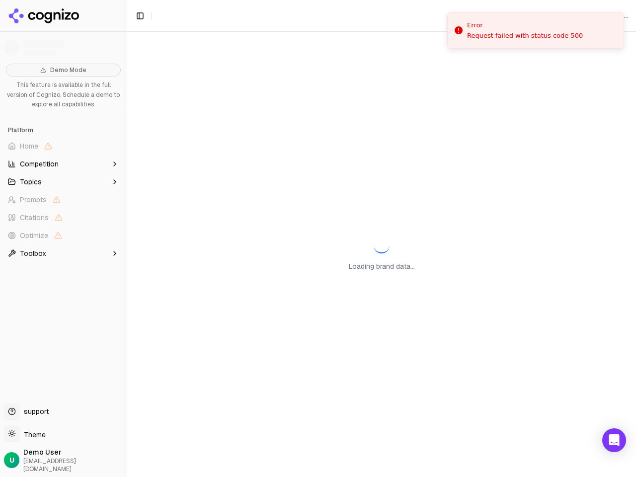 Image resolution: width=636 pixels, height=477 pixels. I want to click on span: Optimize, so click(34, 236).